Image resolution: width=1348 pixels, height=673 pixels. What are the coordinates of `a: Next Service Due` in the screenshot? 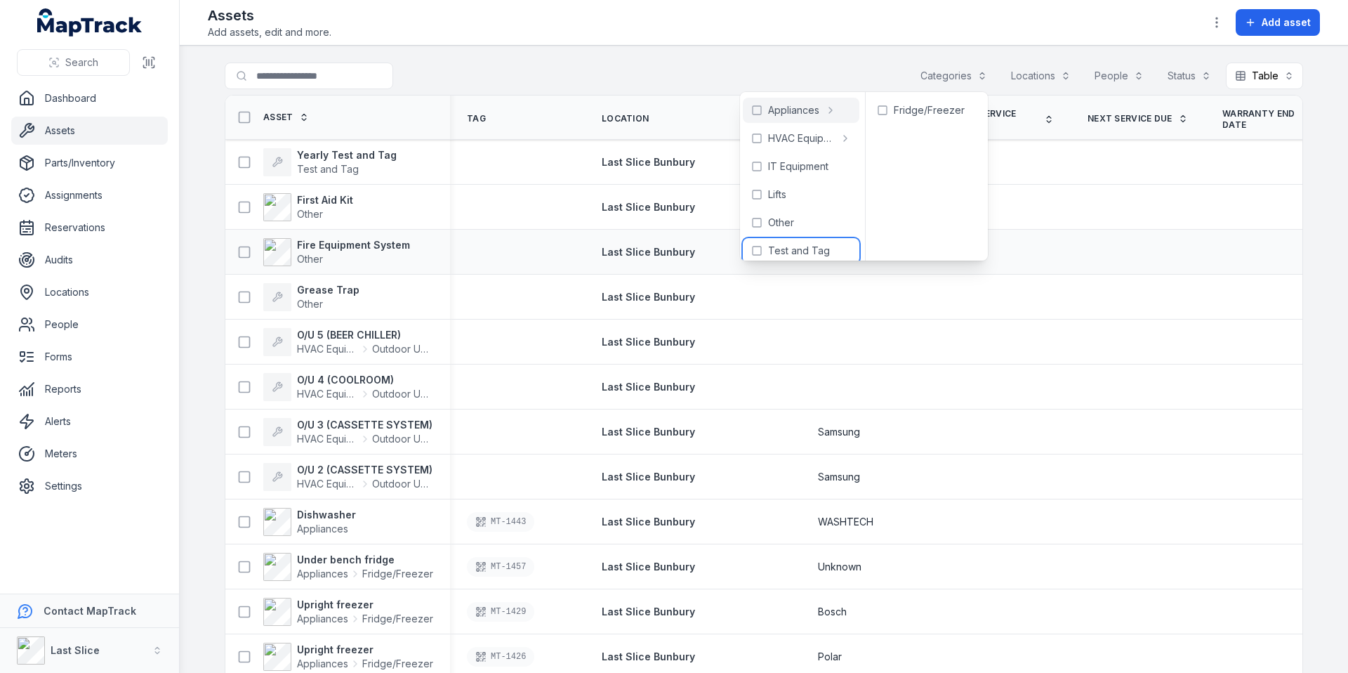 It's located at (1137, 119).